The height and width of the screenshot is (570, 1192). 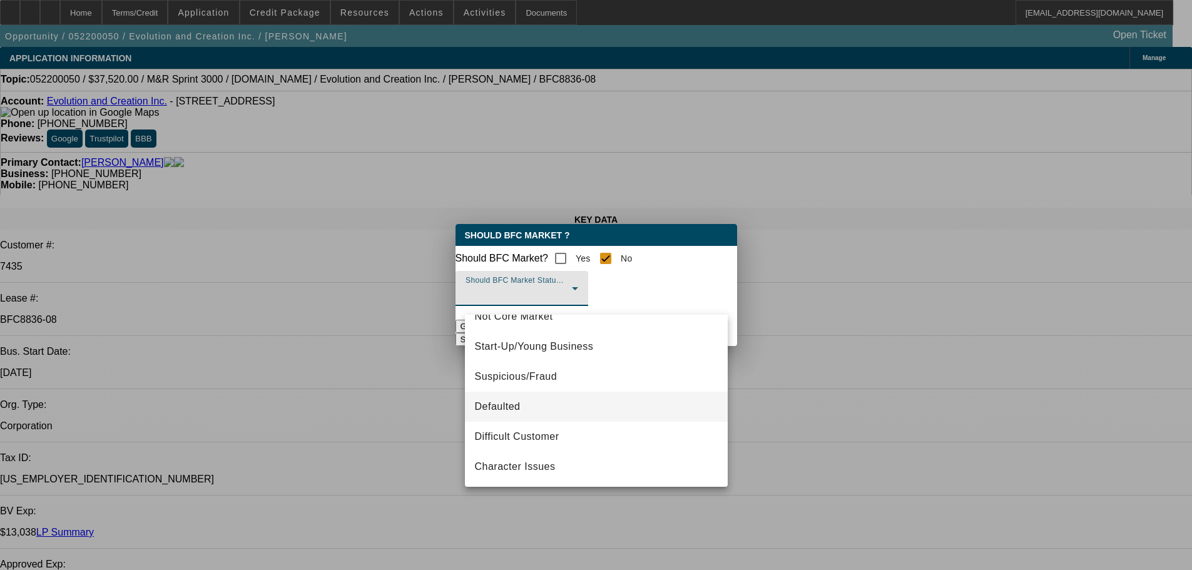 I want to click on span: Difficult Customer, so click(x=517, y=437).